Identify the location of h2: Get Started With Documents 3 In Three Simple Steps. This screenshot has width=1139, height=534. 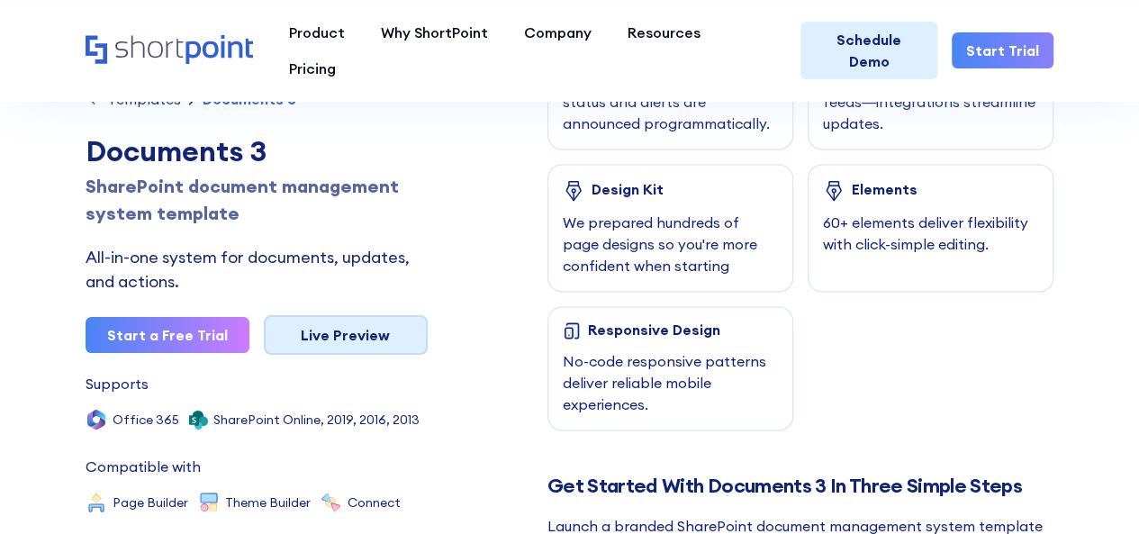
(800, 484).